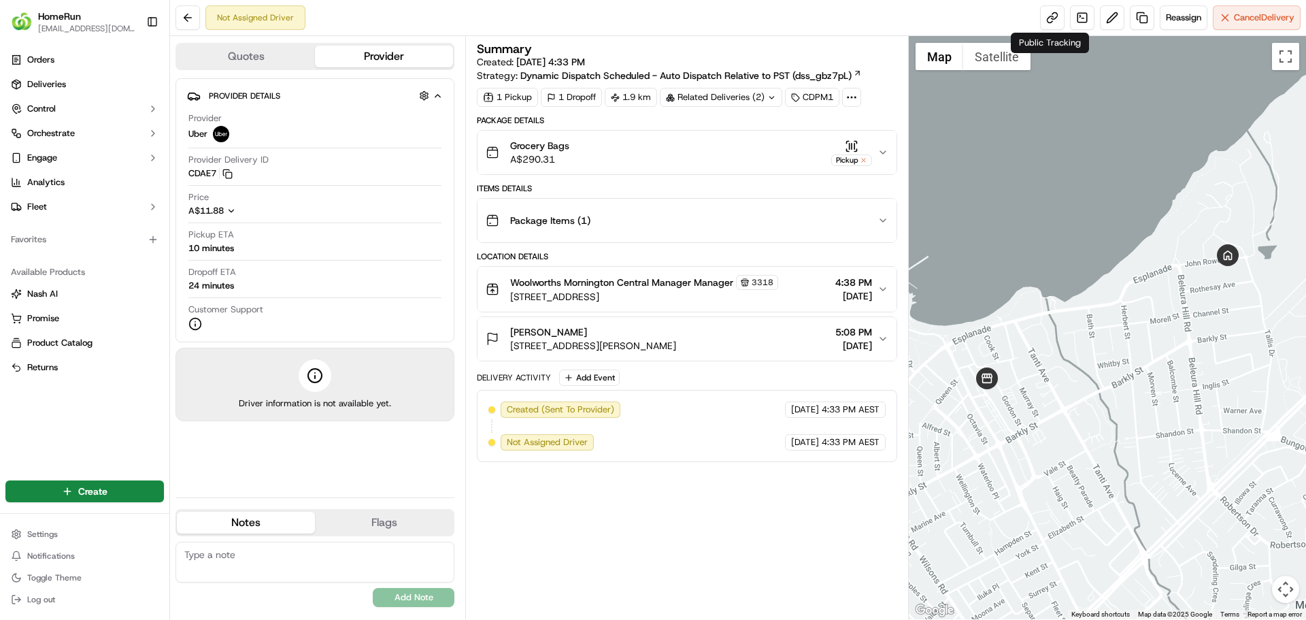  I want to click on span: Log out, so click(41, 599).